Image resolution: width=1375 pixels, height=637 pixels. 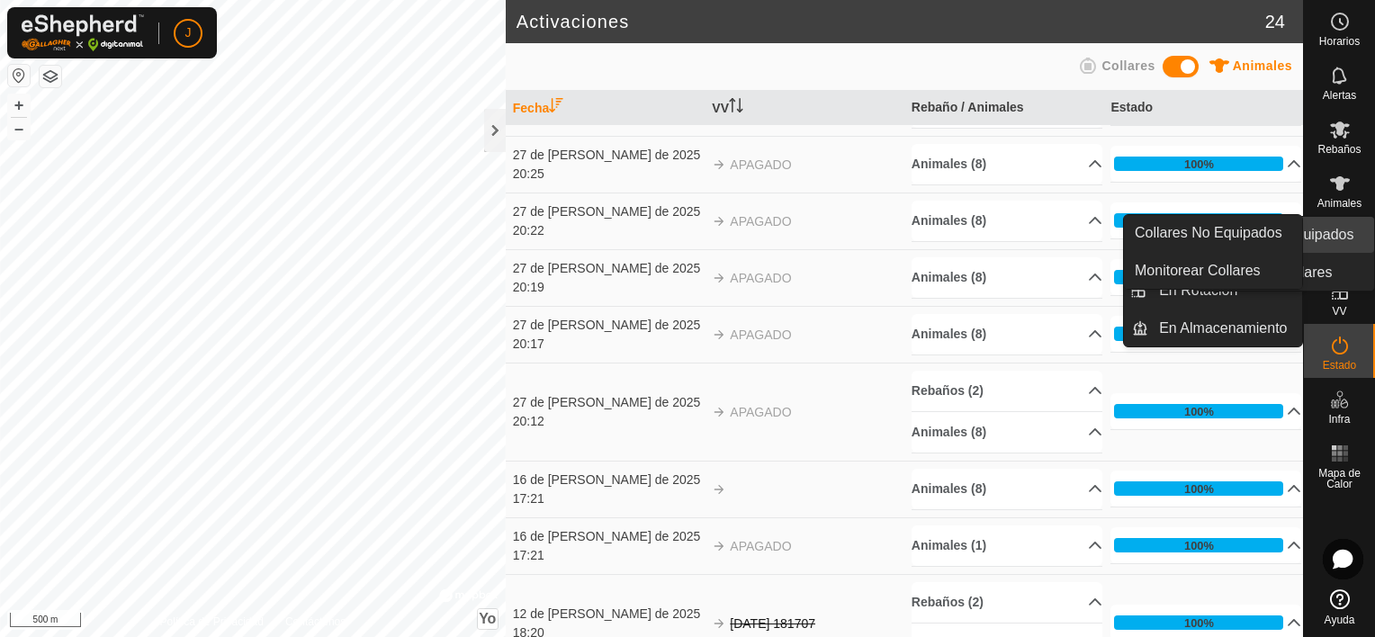 I want to click on a: Collares No Equipados, so click(x=1213, y=233).